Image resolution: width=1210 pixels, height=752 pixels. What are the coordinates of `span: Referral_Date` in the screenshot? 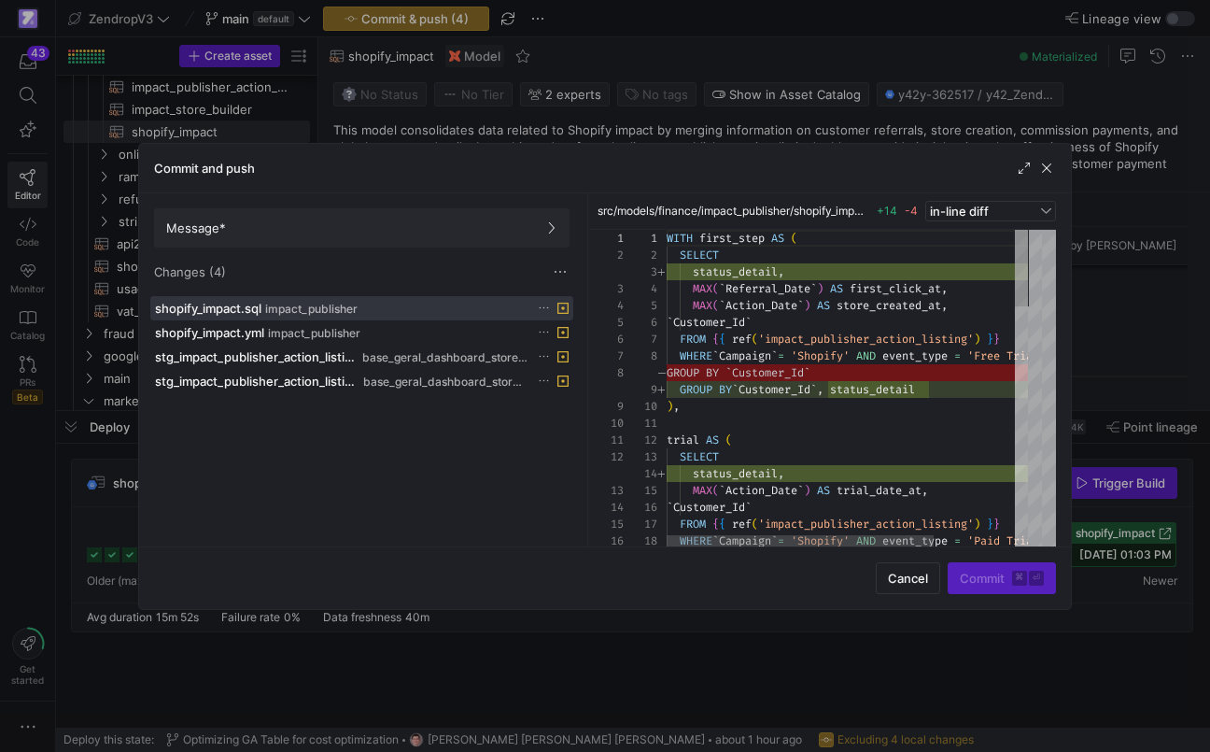 It's located at (767, 288).